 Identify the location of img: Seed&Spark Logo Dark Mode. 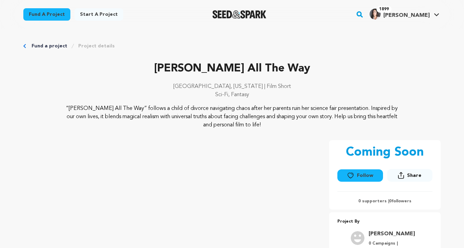
(239, 14).